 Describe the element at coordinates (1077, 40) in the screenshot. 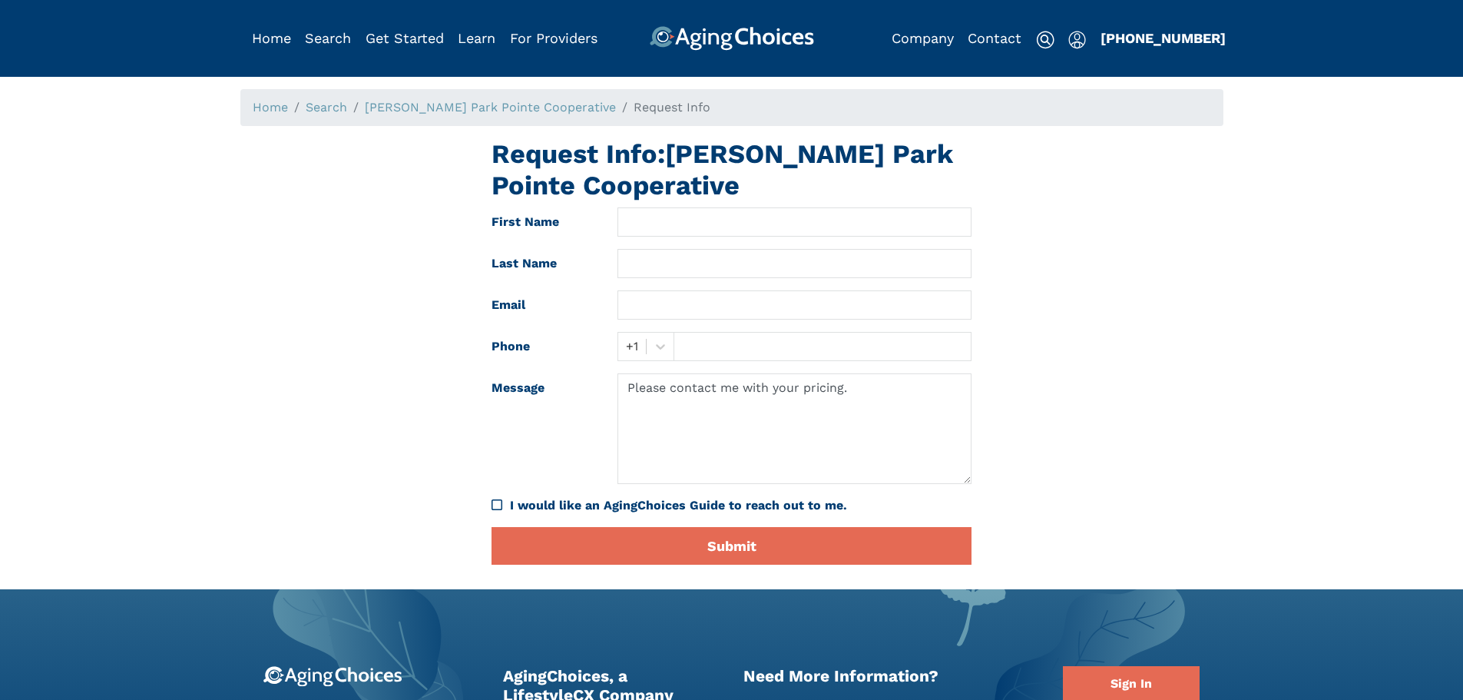

I see `img: user-icon.svg` at that location.